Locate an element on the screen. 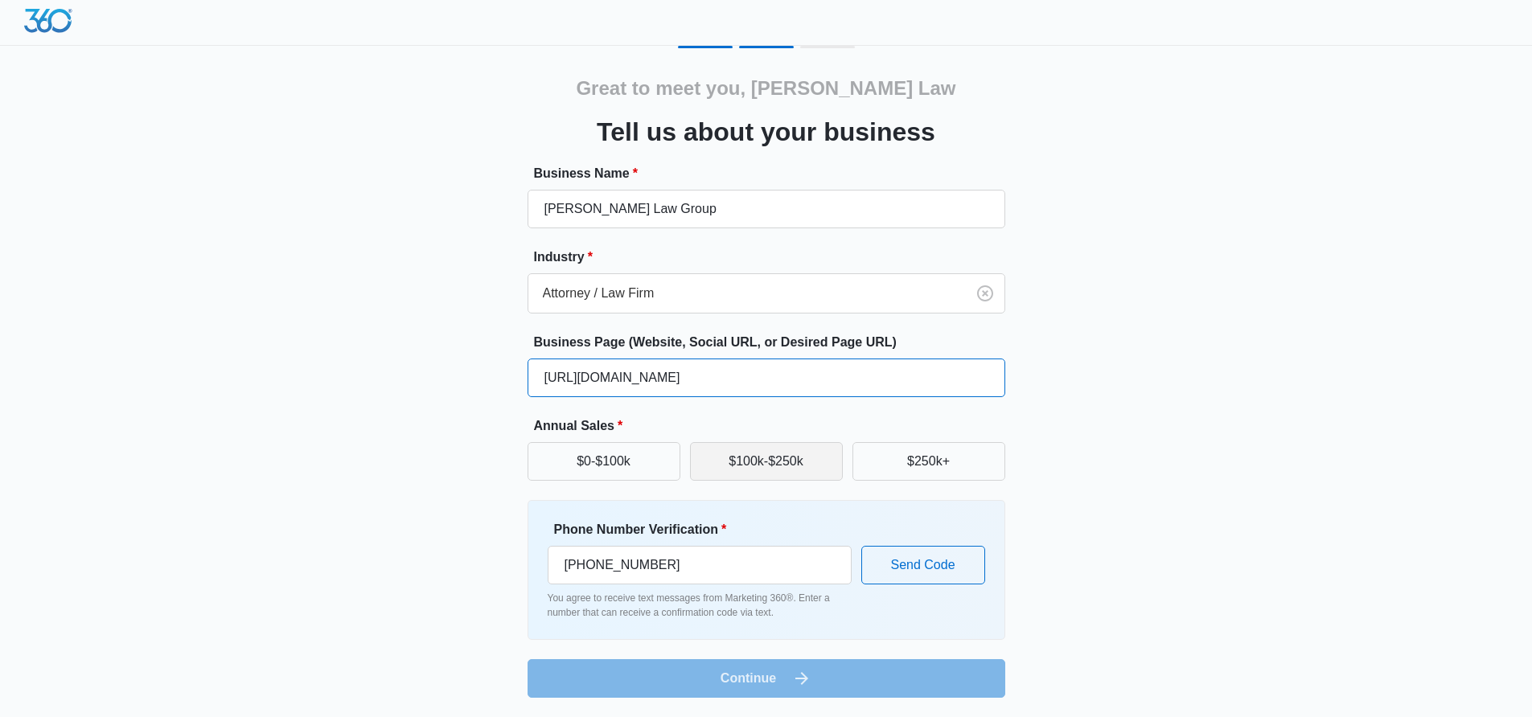 This screenshot has height=717, width=1532. label: Annual Sales is located at coordinates (773, 426).